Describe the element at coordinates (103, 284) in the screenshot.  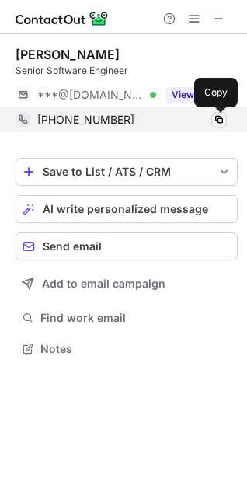
I see `span: Add to email campaign` at that location.